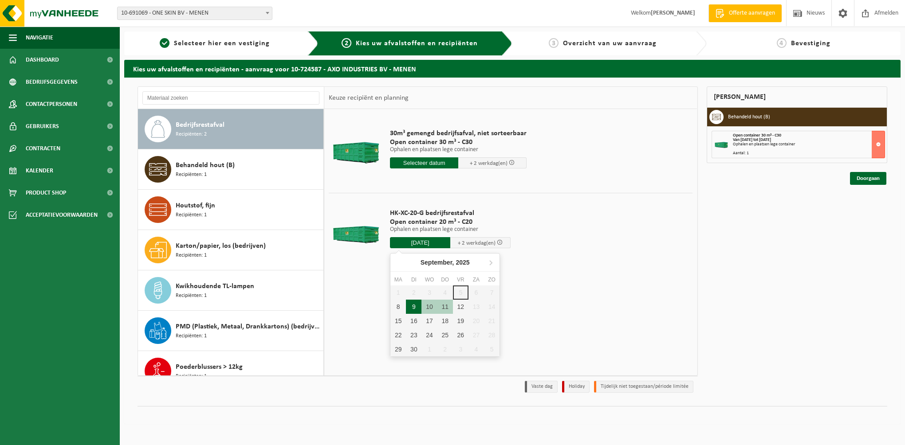 This screenshot has width=905, height=445. Describe the element at coordinates (51, 82) in the screenshot. I see `span: Bedrijfsgegevens` at that location.